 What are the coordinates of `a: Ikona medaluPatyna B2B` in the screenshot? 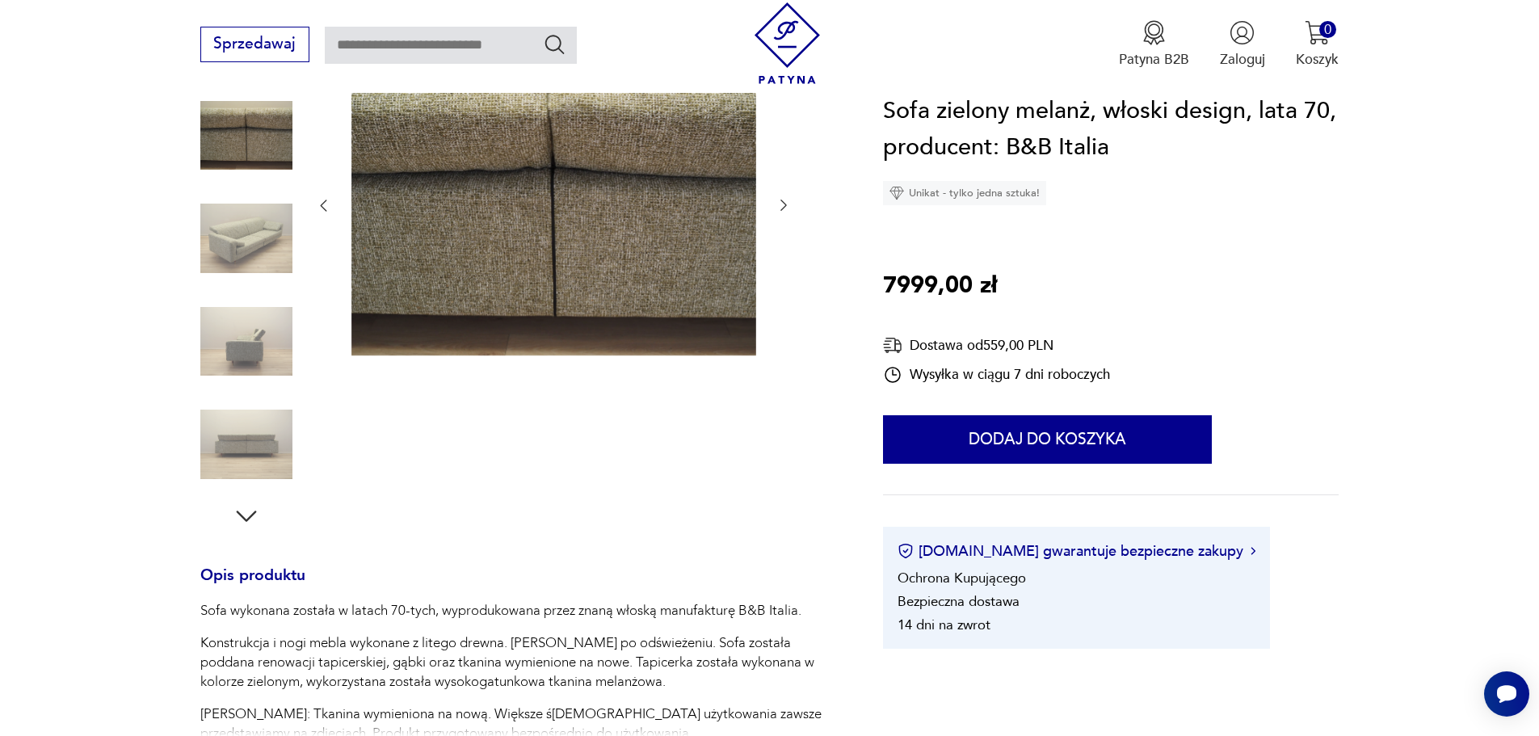 It's located at (1154, 44).